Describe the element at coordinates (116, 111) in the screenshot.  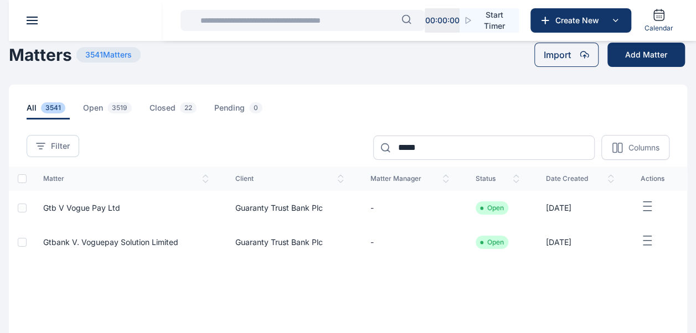
I see `a: open3519` at that location.